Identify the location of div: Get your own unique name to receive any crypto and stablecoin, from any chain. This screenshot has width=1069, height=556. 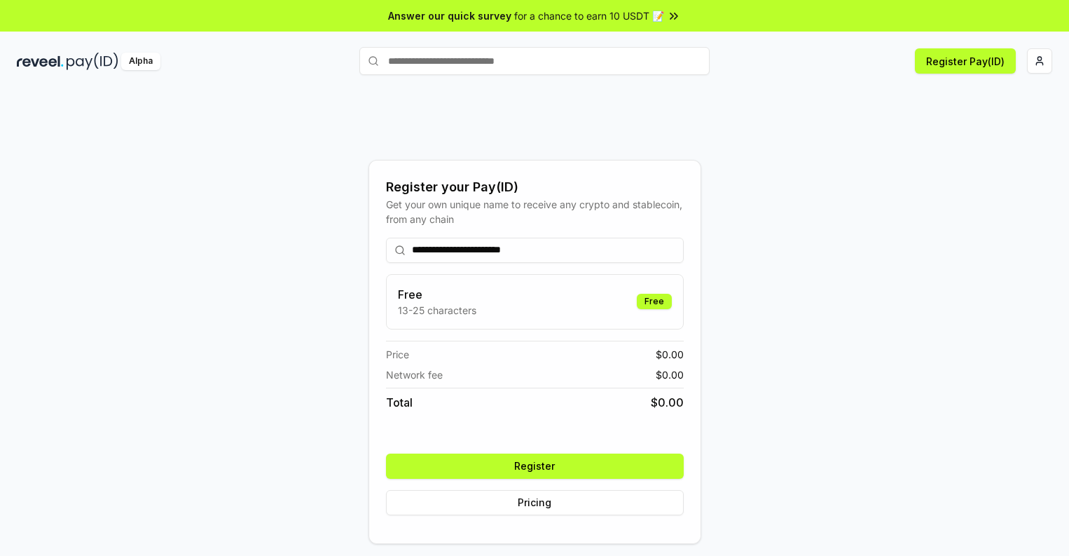
(535, 212).